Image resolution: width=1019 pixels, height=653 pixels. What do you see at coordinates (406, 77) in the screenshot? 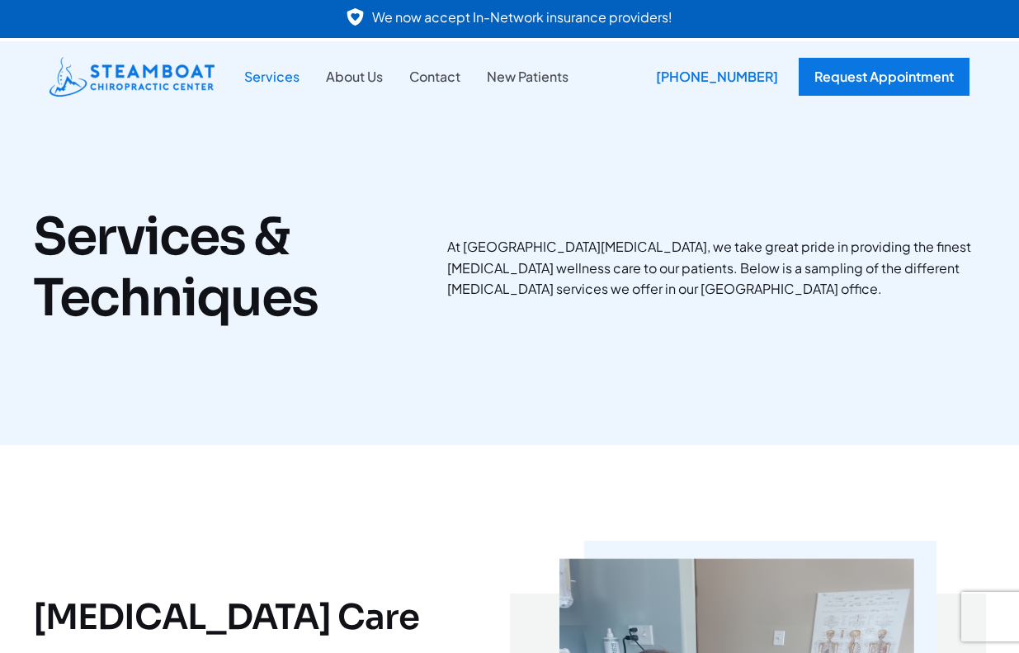
I see `nav: Site Navigation` at bounding box center [406, 77].